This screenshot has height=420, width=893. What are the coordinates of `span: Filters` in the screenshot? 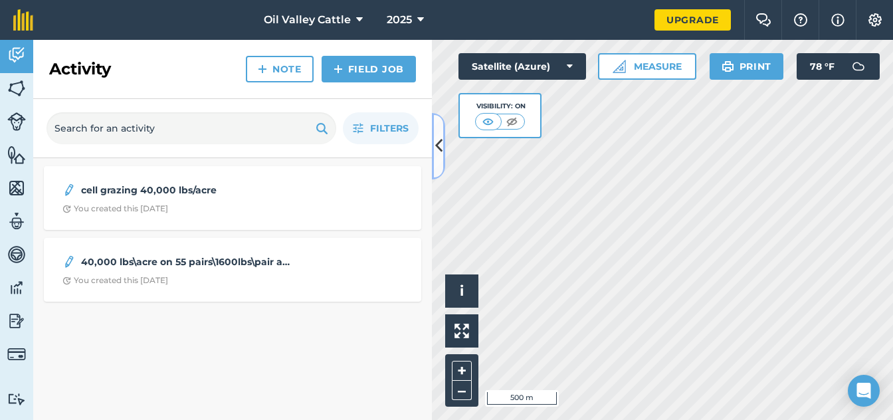 It's located at (389, 128).